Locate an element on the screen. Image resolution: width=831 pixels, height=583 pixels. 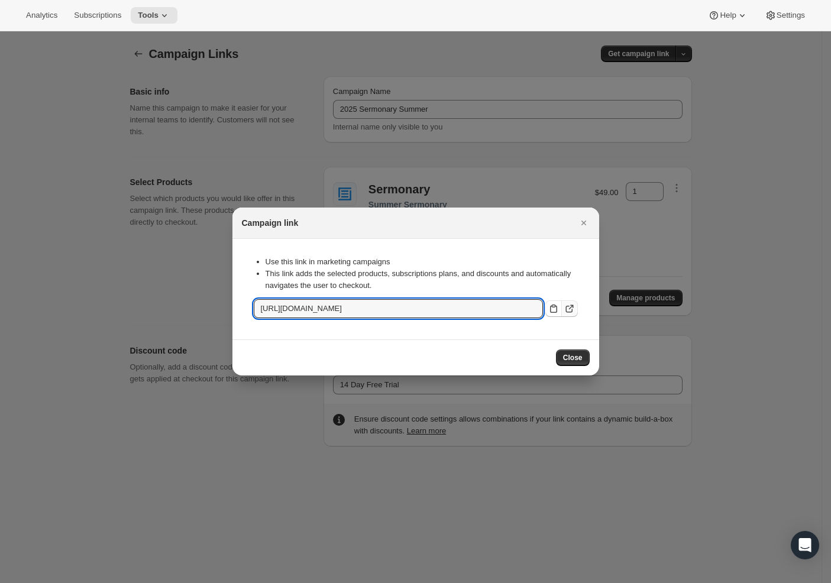
li: This link adds the selected products, subscriptions plans, and discounts and automatically naviga... is located at coordinates (422, 280).